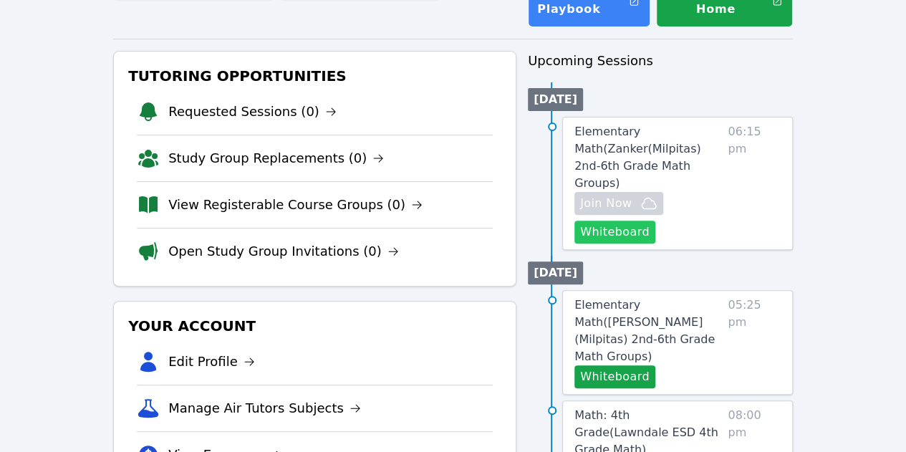 The image size is (906, 452). What do you see at coordinates (618, 203) in the screenshot?
I see `button: Join Now` at bounding box center [618, 203].